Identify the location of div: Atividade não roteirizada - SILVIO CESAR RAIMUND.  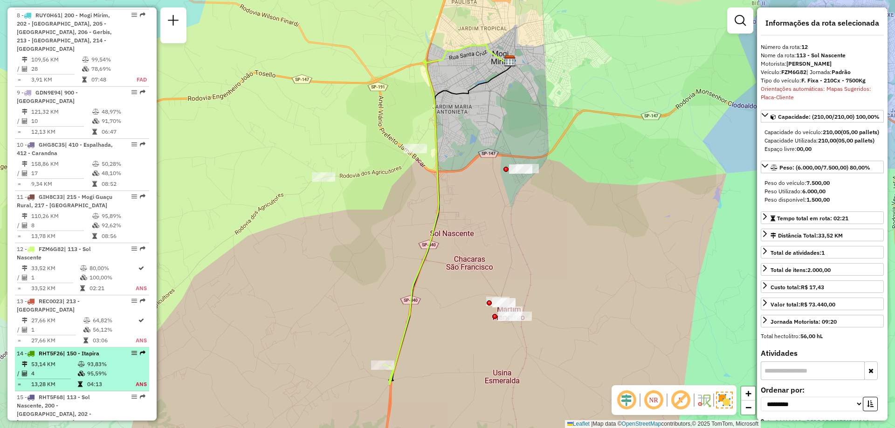
(521, 169).